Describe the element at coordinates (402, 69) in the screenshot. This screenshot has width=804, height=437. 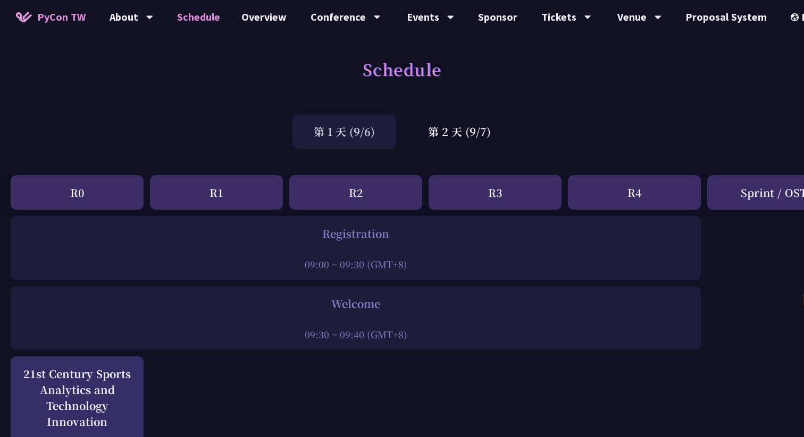
I see `h1: Schedule` at that location.